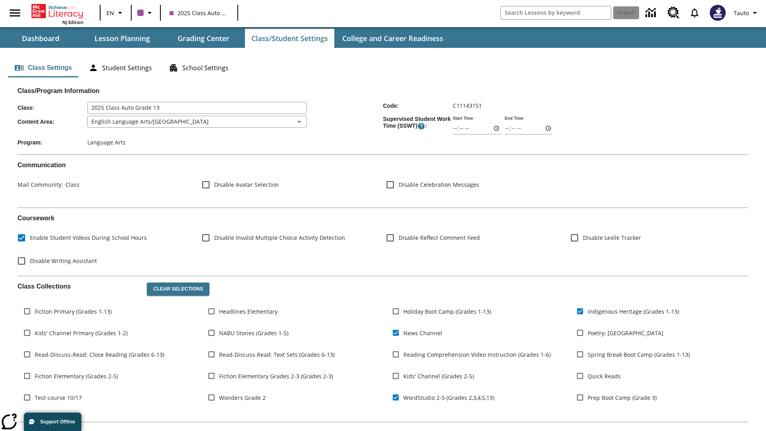 The height and width of the screenshot is (431, 766). Describe the element at coordinates (604, 376) in the screenshot. I see `span: Quick Reads` at that location.